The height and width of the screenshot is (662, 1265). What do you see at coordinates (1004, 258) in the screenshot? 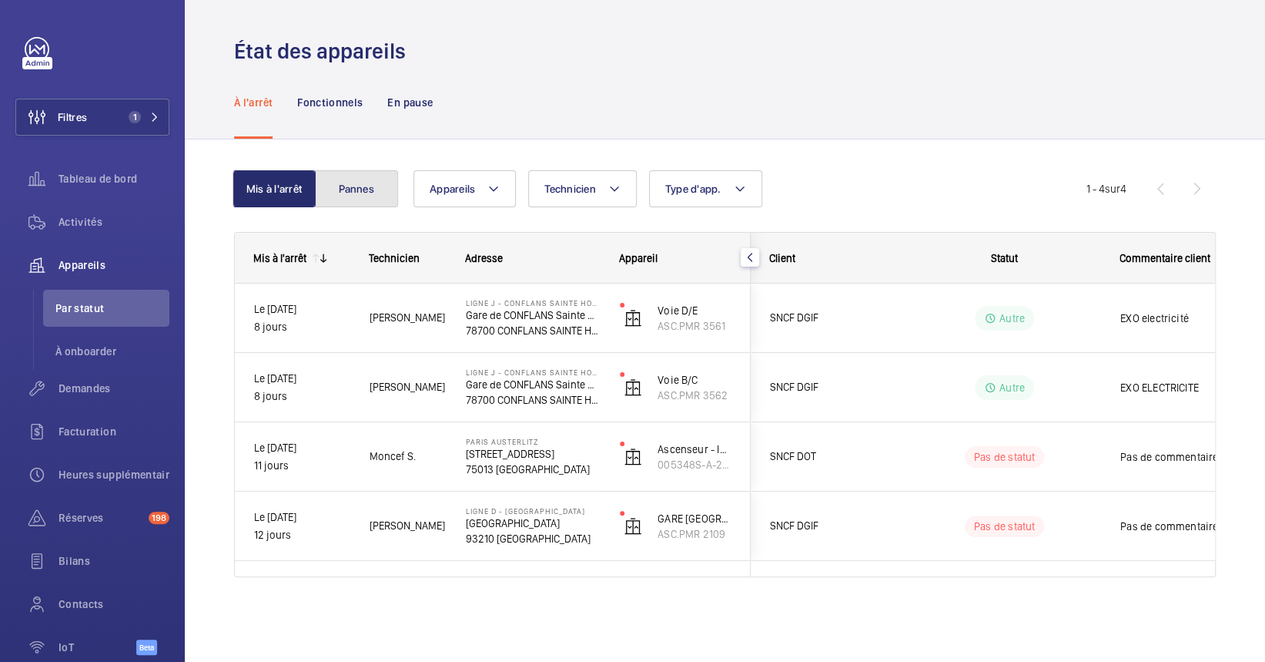
I see `span: Statut` at bounding box center [1004, 258].